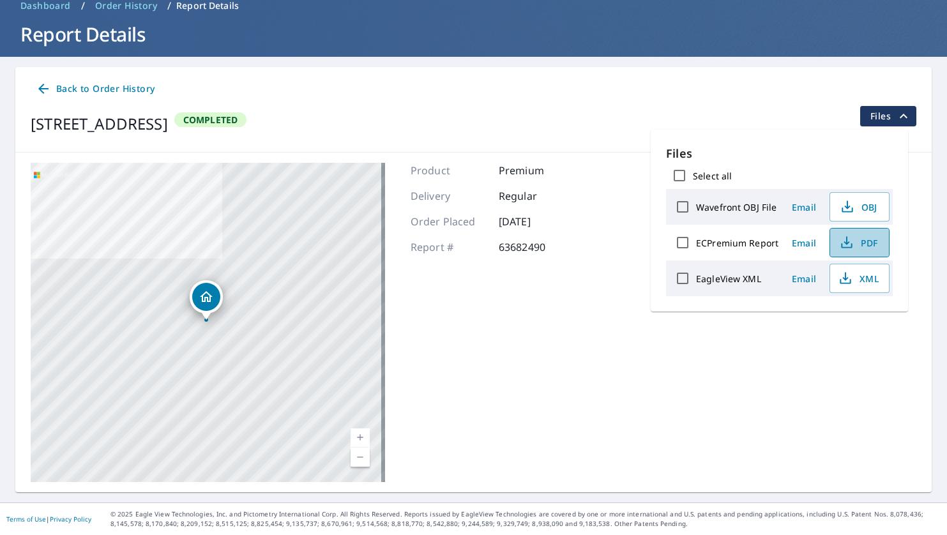  I want to click on button: OBJ, so click(859, 207).